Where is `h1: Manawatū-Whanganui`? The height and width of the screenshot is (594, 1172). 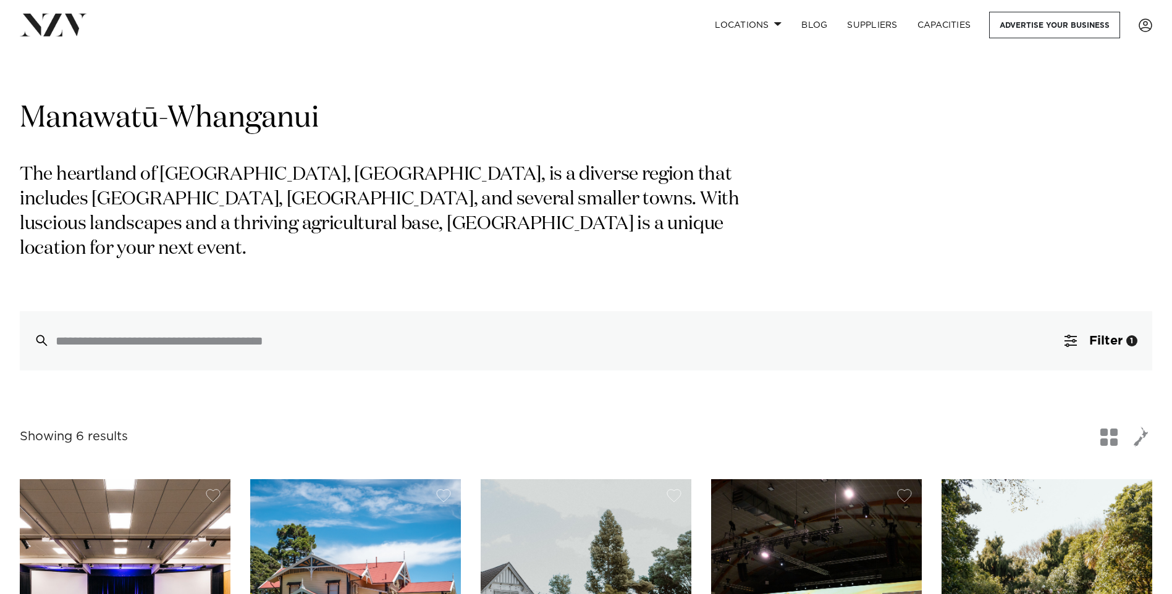 h1: Manawatū-Whanganui is located at coordinates (586, 119).